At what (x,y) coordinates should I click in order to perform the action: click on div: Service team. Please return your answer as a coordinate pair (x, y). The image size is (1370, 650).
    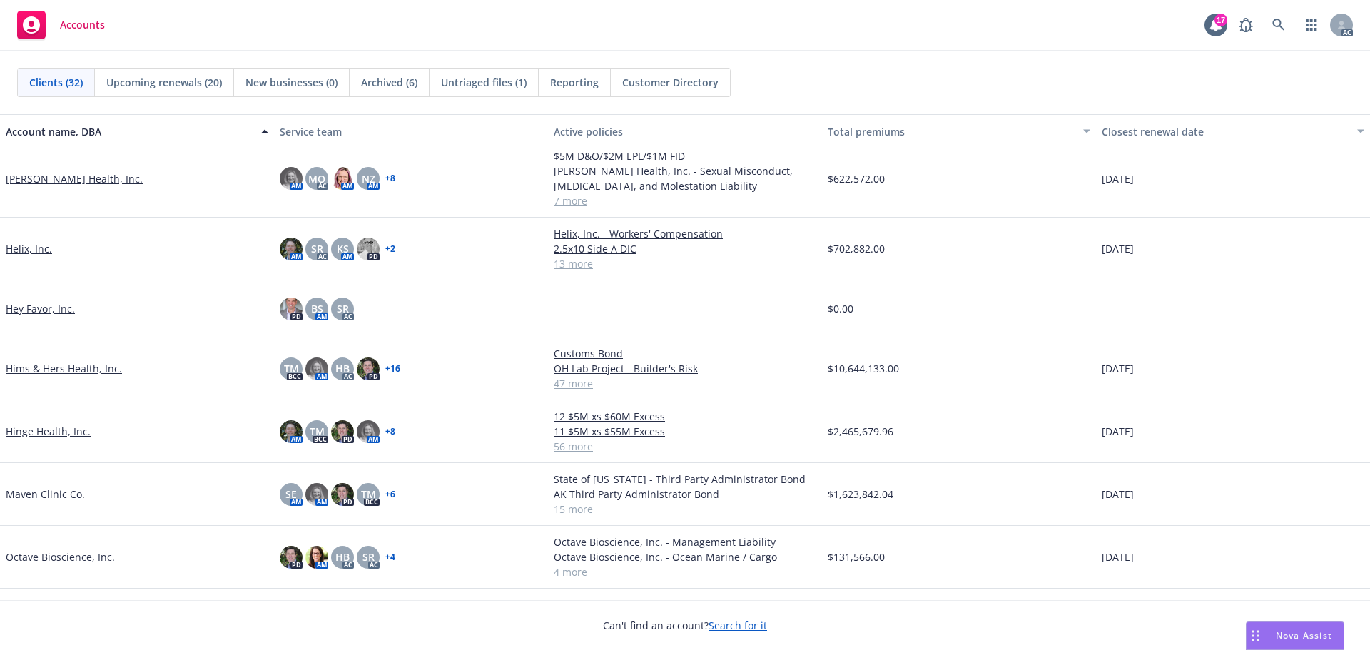
    Looking at the image, I should click on (411, 131).